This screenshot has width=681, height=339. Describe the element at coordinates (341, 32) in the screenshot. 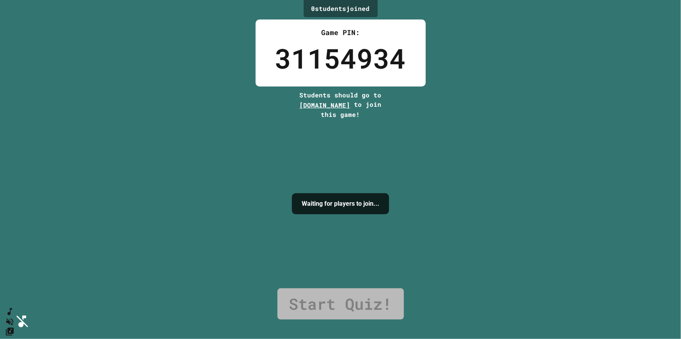

I see `div: Game PIN:` at that location.